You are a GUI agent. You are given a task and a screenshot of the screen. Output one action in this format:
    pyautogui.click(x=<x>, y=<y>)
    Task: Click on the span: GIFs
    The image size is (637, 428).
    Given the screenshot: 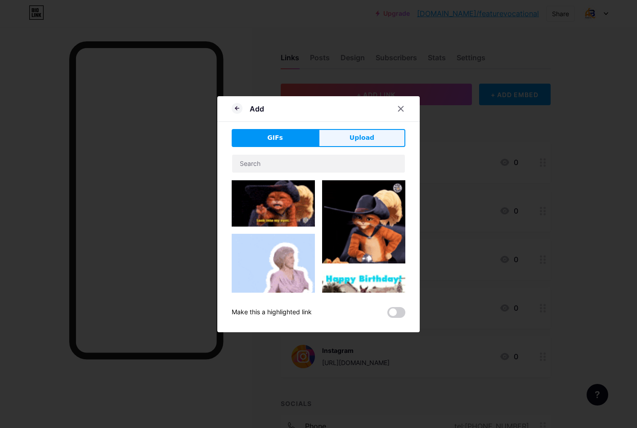 What is the action you would take?
    pyautogui.click(x=275, y=138)
    